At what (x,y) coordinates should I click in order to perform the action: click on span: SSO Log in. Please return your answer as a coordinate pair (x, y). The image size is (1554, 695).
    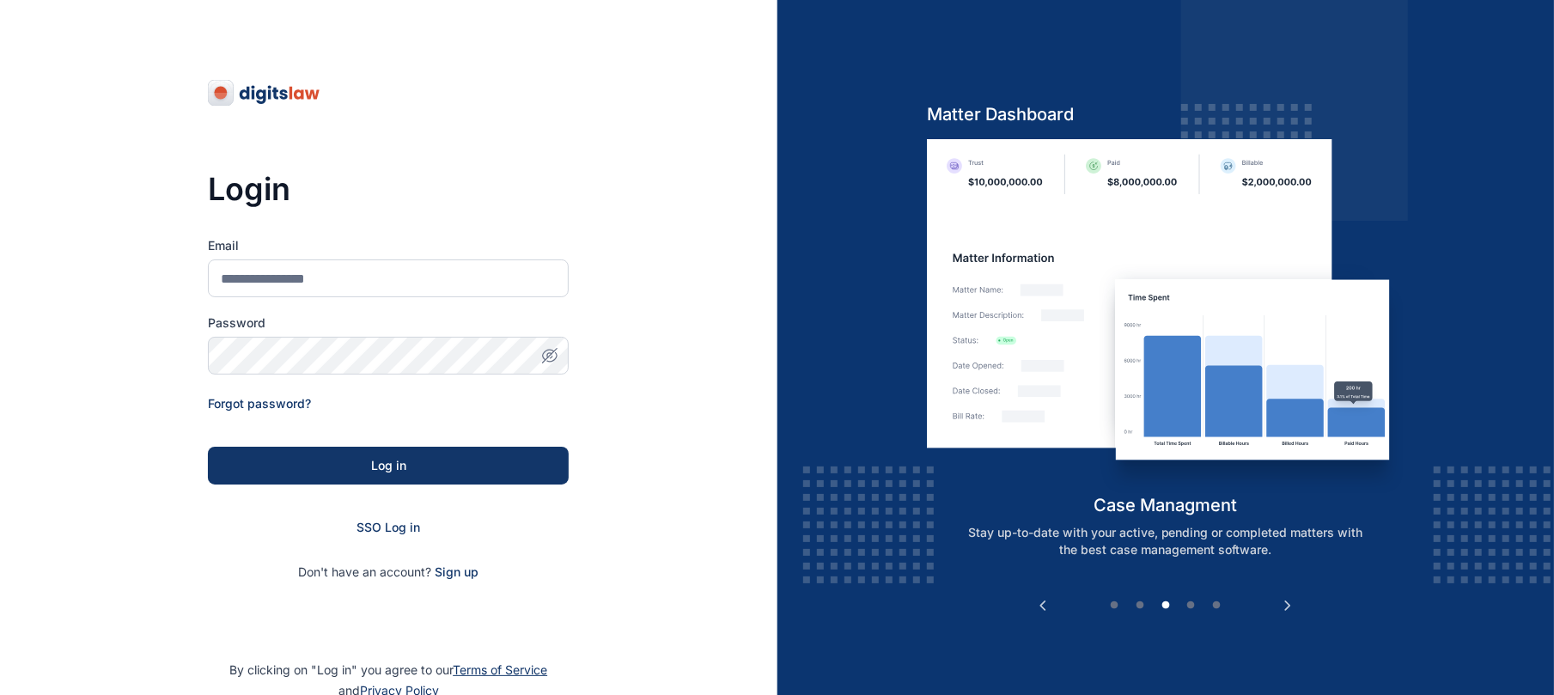
    Looking at the image, I should click on (388, 526).